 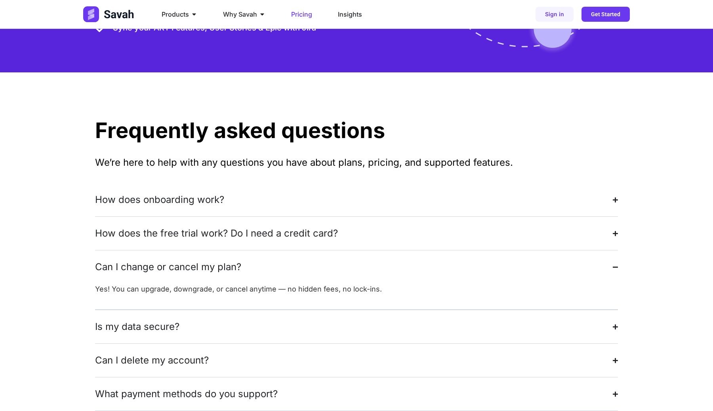 What do you see at coordinates (175, 14) in the screenshot?
I see `span: Products` at bounding box center [175, 14].